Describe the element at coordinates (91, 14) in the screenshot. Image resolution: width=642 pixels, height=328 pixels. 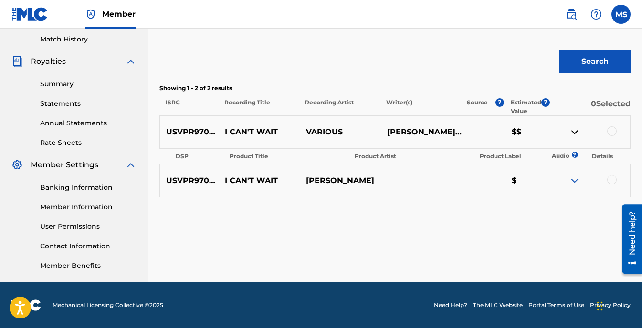
I see `img: Top Rightsholder` at that location.